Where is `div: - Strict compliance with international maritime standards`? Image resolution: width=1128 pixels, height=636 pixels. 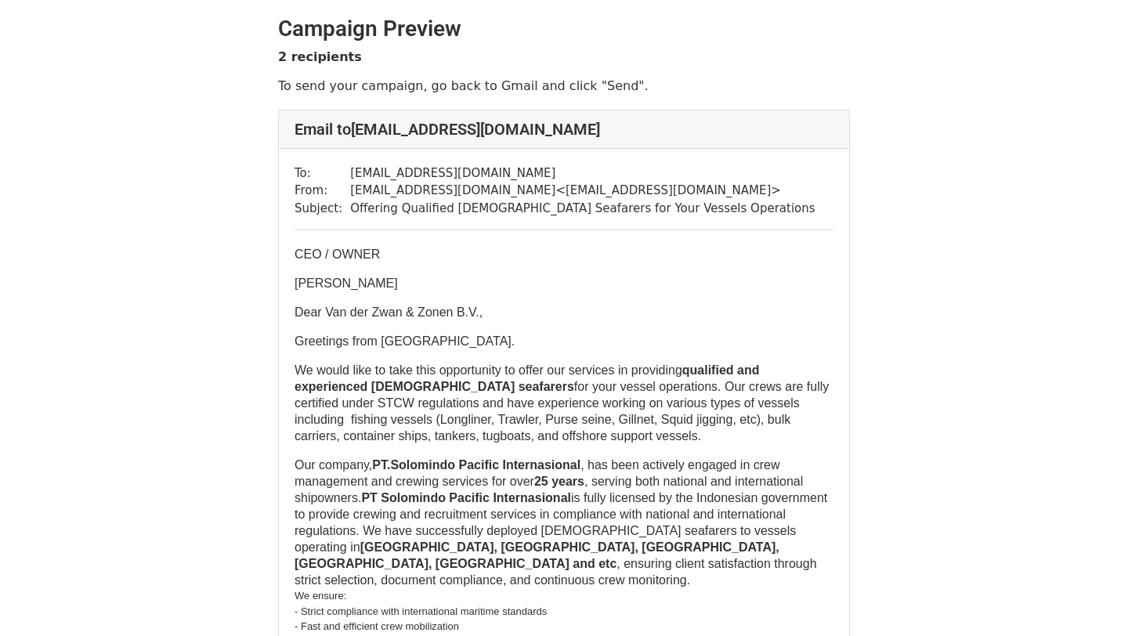 div: - Strict compliance with international maritime standards is located at coordinates (564, 612).